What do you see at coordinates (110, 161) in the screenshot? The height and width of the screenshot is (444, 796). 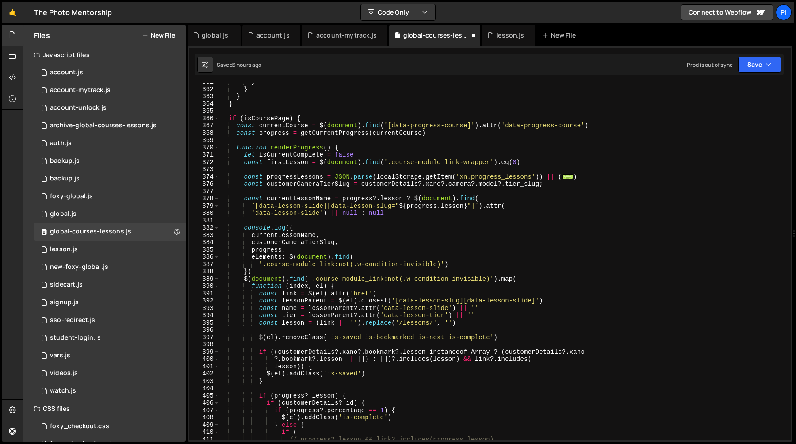 I see `div: 13533/45031.js` at bounding box center [110, 161].